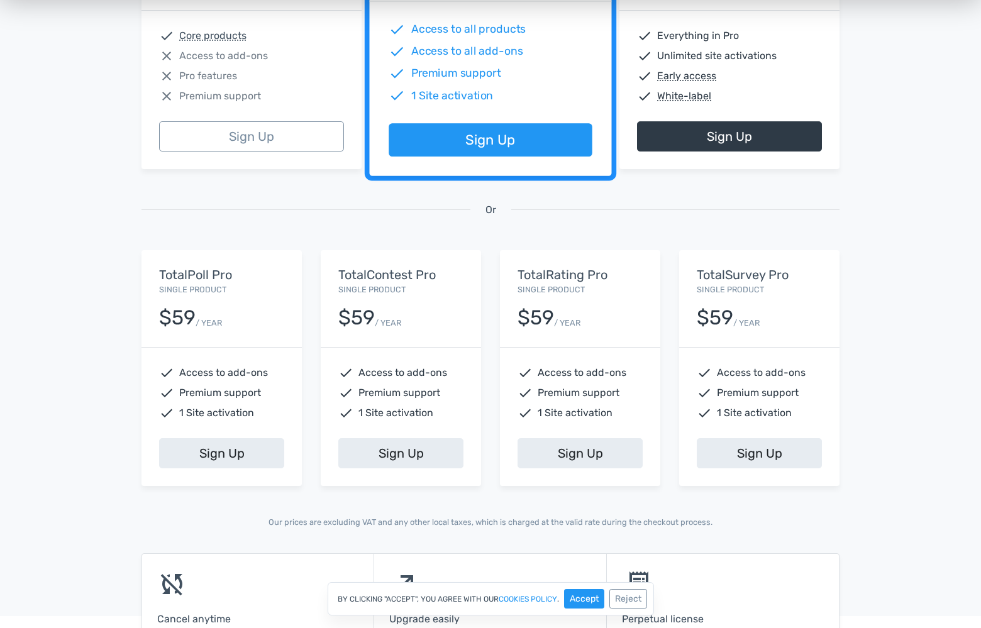 This screenshot has height=628, width=981. I want to click on span: Access to all products, so click(469, 30).